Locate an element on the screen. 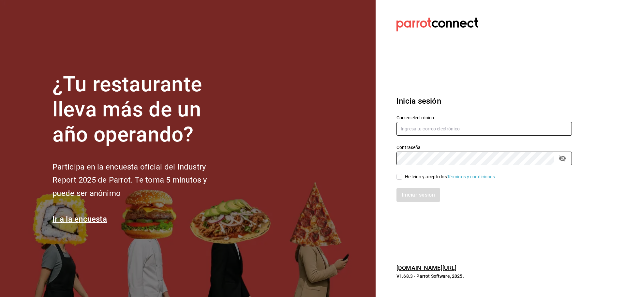 This screenshot has height=297, width=626. a: Términos y condiciones. is located at coordinates (471, 177).